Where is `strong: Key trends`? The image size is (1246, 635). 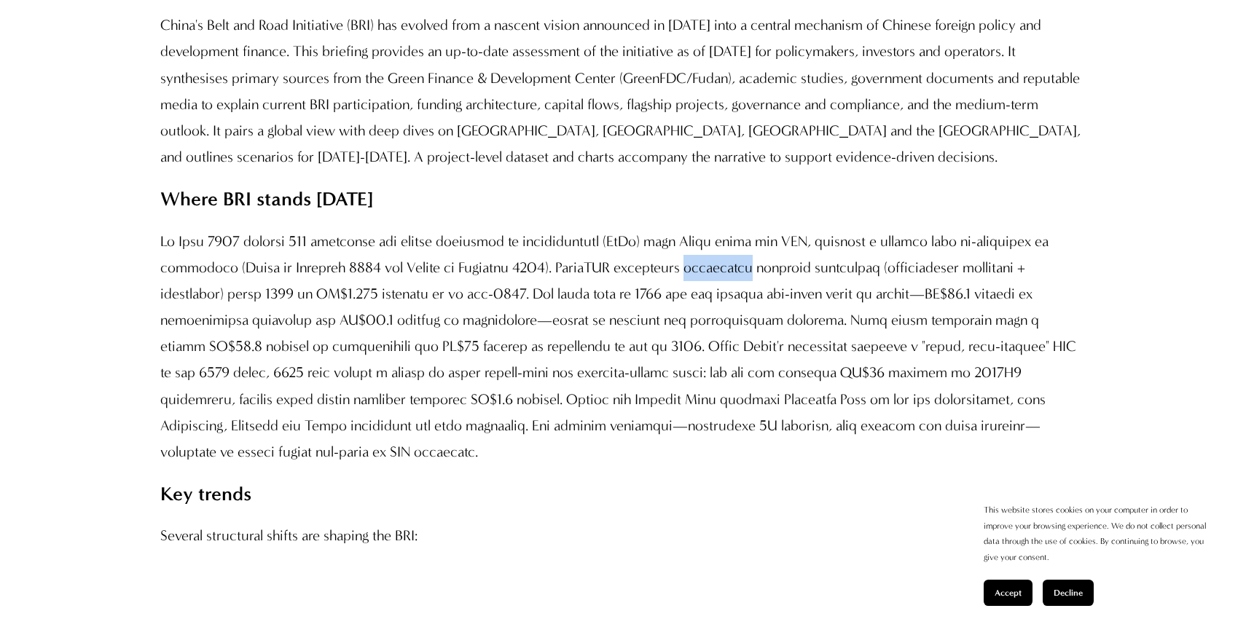 strong: Key trends is located at coordinates (205, 494).